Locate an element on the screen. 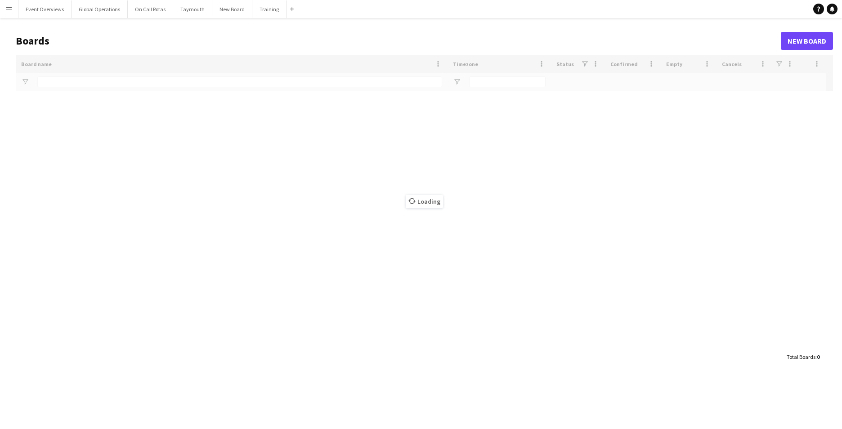 The width and height of the screenshot is (842, 429). button: Training is located at coordinates (269, 9).